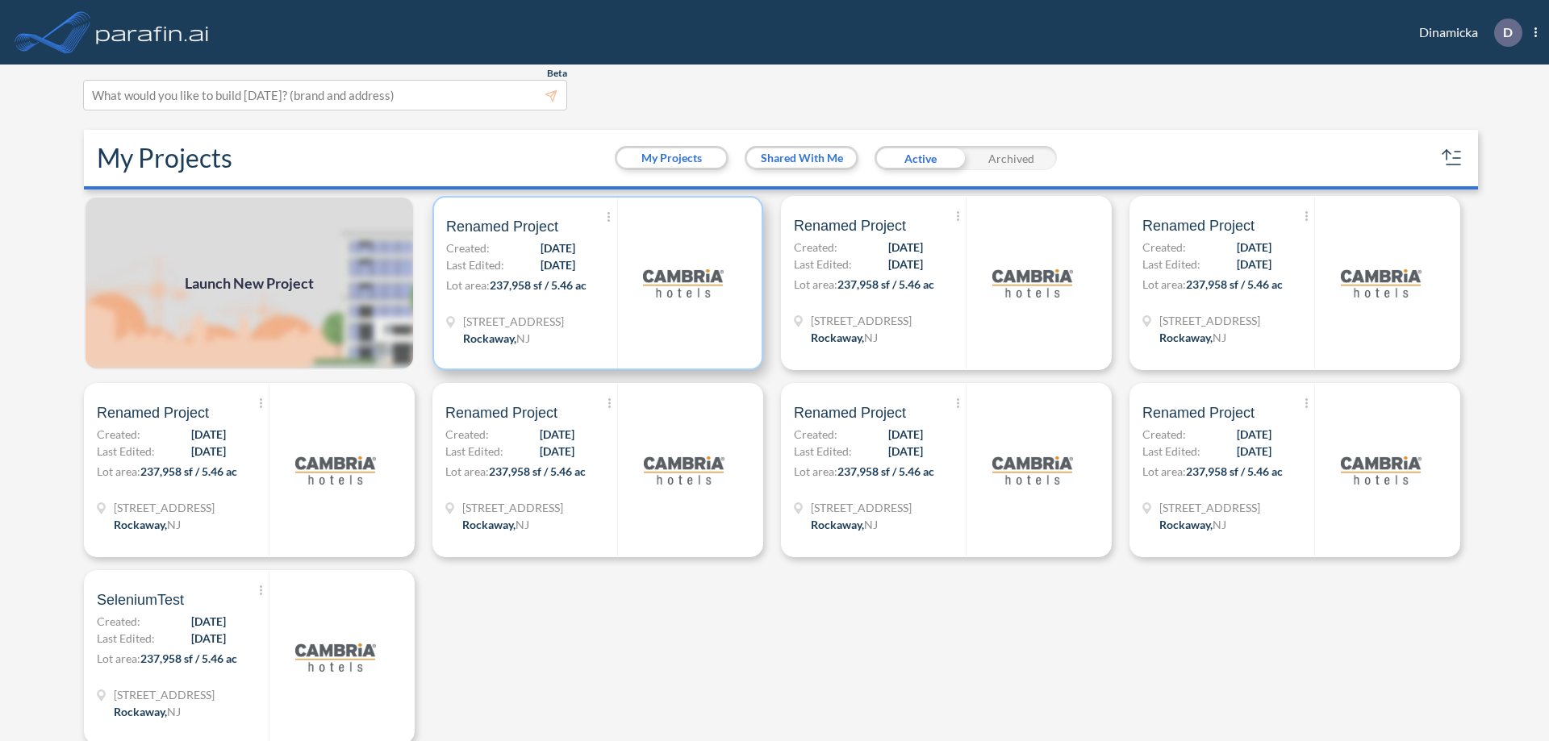 This screenshot has height=741, width=1549. I want to click on button: Shared With Me, so click(801, 158).